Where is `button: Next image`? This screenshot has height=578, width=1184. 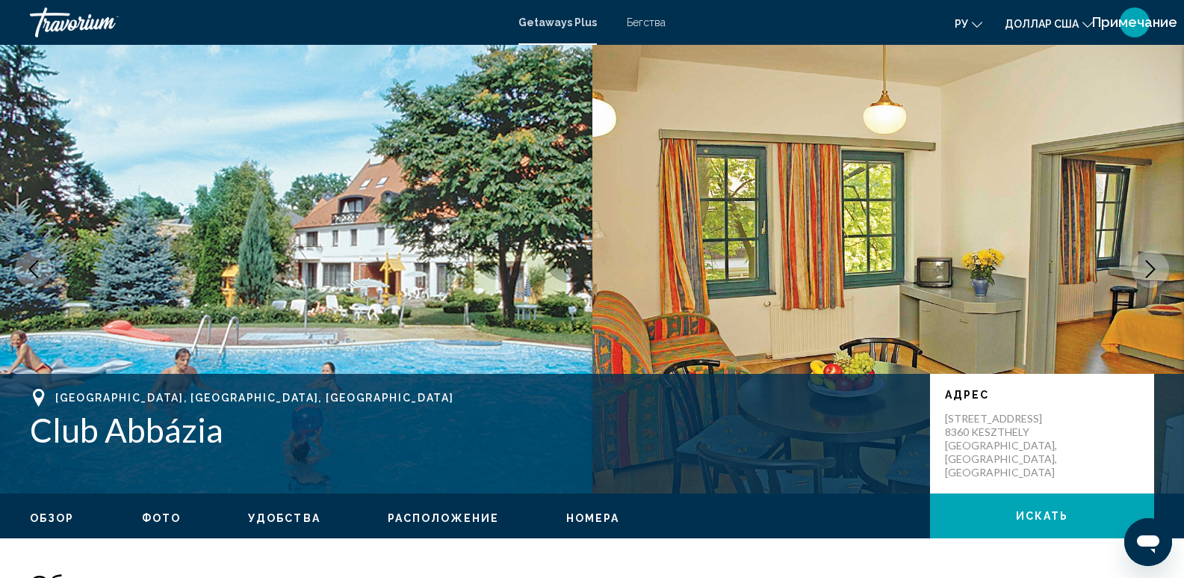
button: Next image is located at coordinates (1151, 269).